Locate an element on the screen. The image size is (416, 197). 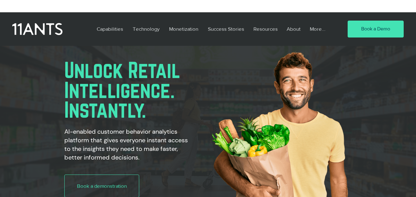
a: Technology is located at coordinates (146, 29).